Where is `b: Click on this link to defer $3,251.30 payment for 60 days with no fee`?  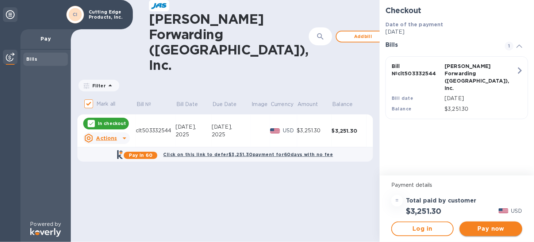
b: Click on this link to defer $3,251.30 payment for 60 days with no fee is located at coordinates (248, 154).